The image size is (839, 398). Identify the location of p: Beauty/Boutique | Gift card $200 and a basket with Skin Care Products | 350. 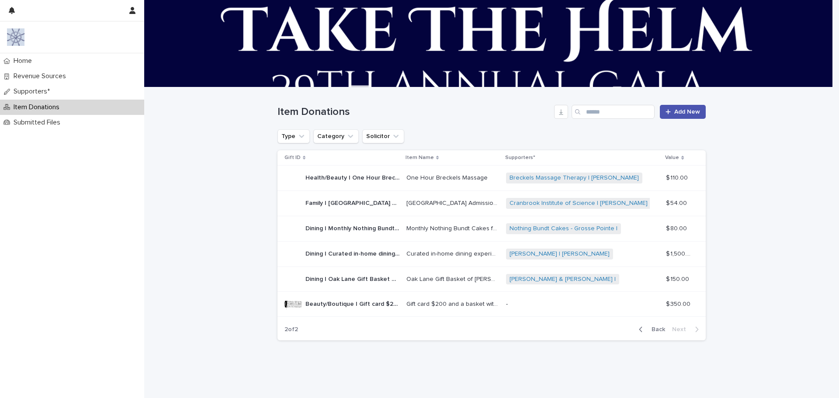
(353, 303).